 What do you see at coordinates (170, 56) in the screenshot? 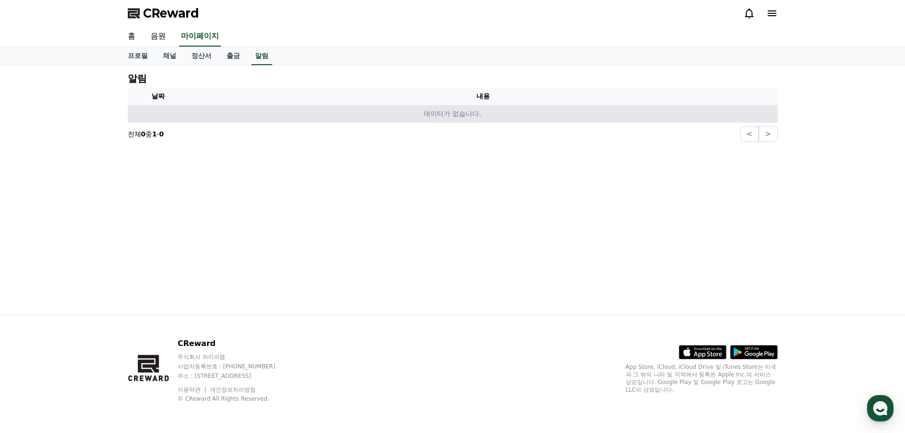
I see `a: 채널` at bounding box center [170, 56].